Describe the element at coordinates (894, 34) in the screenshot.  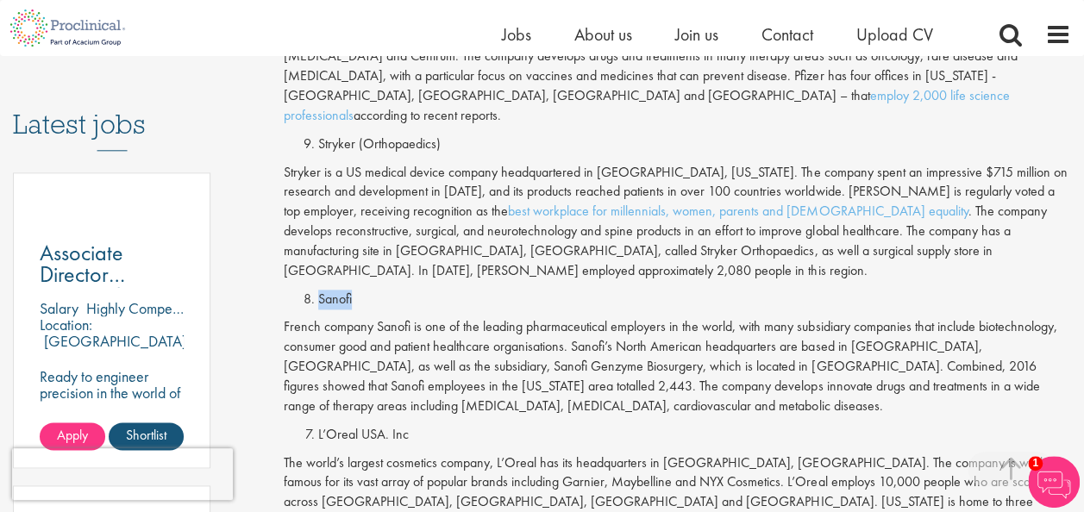
I see `a: Upload CV` at that location.